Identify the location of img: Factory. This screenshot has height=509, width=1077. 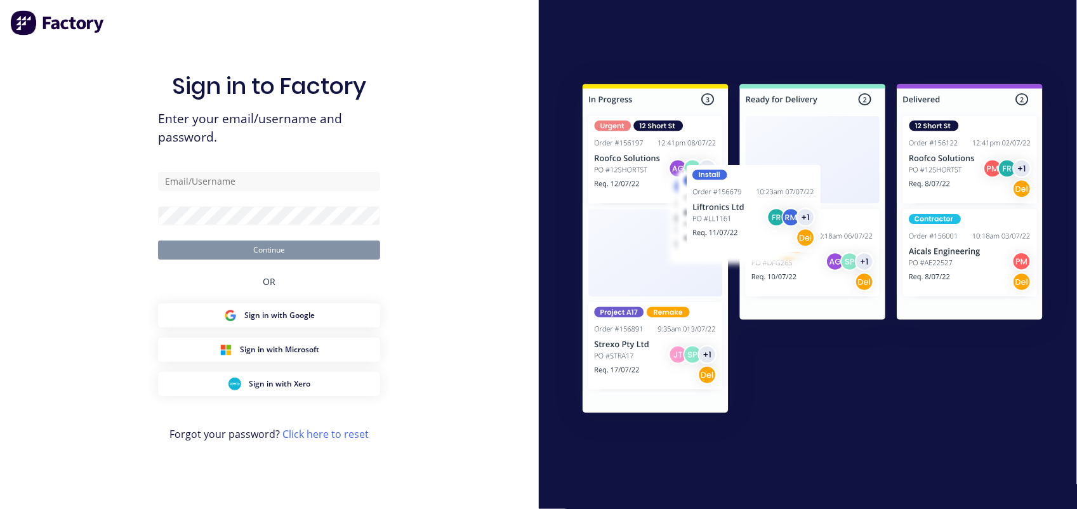
(58, 23).